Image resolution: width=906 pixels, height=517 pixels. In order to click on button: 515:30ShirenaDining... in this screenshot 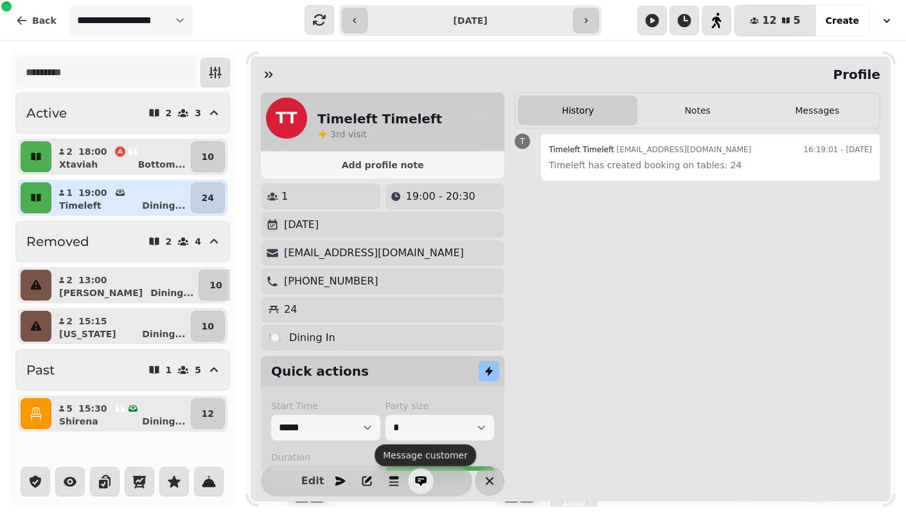, I will do `click(121, 414)`.